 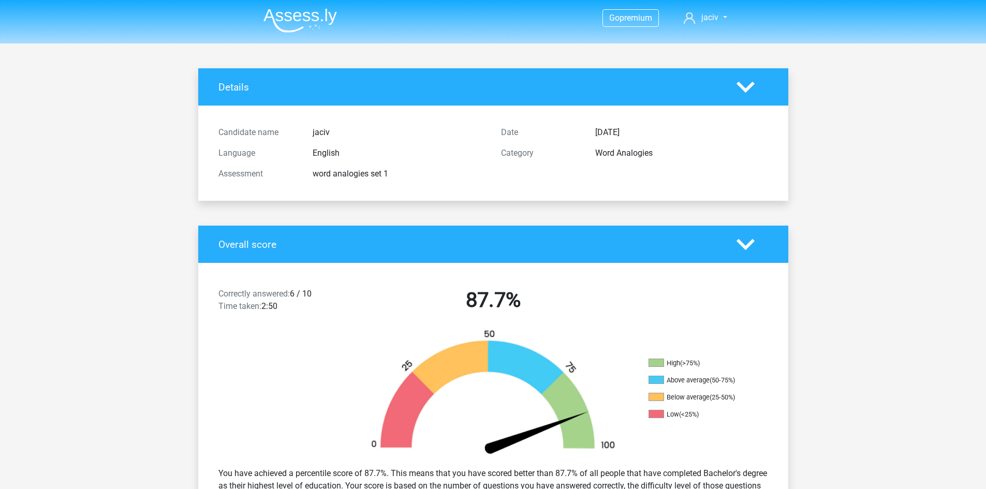 I want to click on span: Correctly answered:, so click(x=254, y=294).